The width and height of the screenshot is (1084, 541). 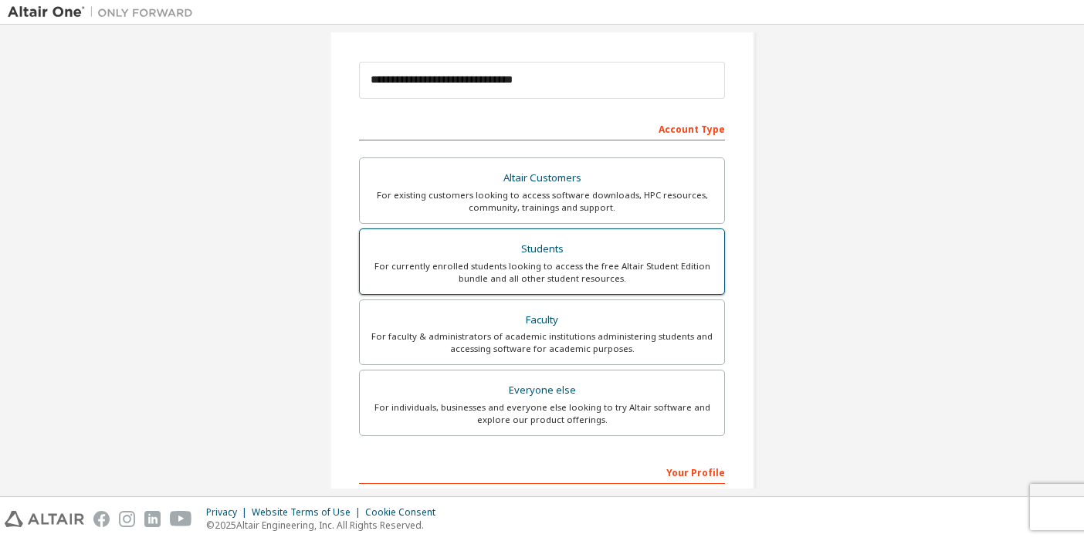 I want to click on img: linkedin.svg, so click(x=152, y=519).